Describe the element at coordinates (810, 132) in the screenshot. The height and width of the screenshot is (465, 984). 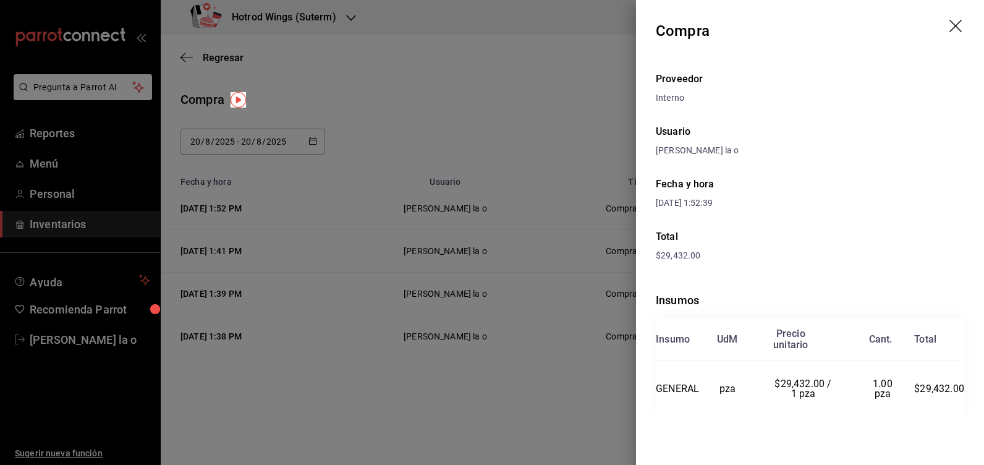
I see `div: Usuario` at that location.